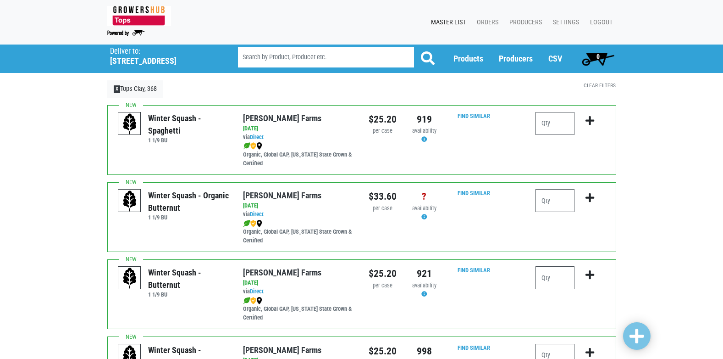 Image resolution: width=723 pixels, height=359 pixels. What do you see at coordinates (188, 201) in the screenshot?
I see `div: Winter Squash - Organic Butternut` at bounding box center [188, 201].